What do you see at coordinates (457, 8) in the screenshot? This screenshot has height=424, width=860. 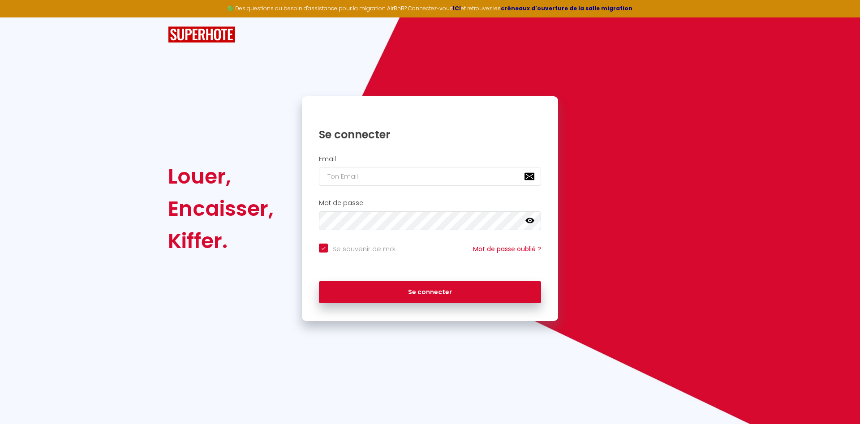 I see `a: ICI` at bounding box center [457, 8].